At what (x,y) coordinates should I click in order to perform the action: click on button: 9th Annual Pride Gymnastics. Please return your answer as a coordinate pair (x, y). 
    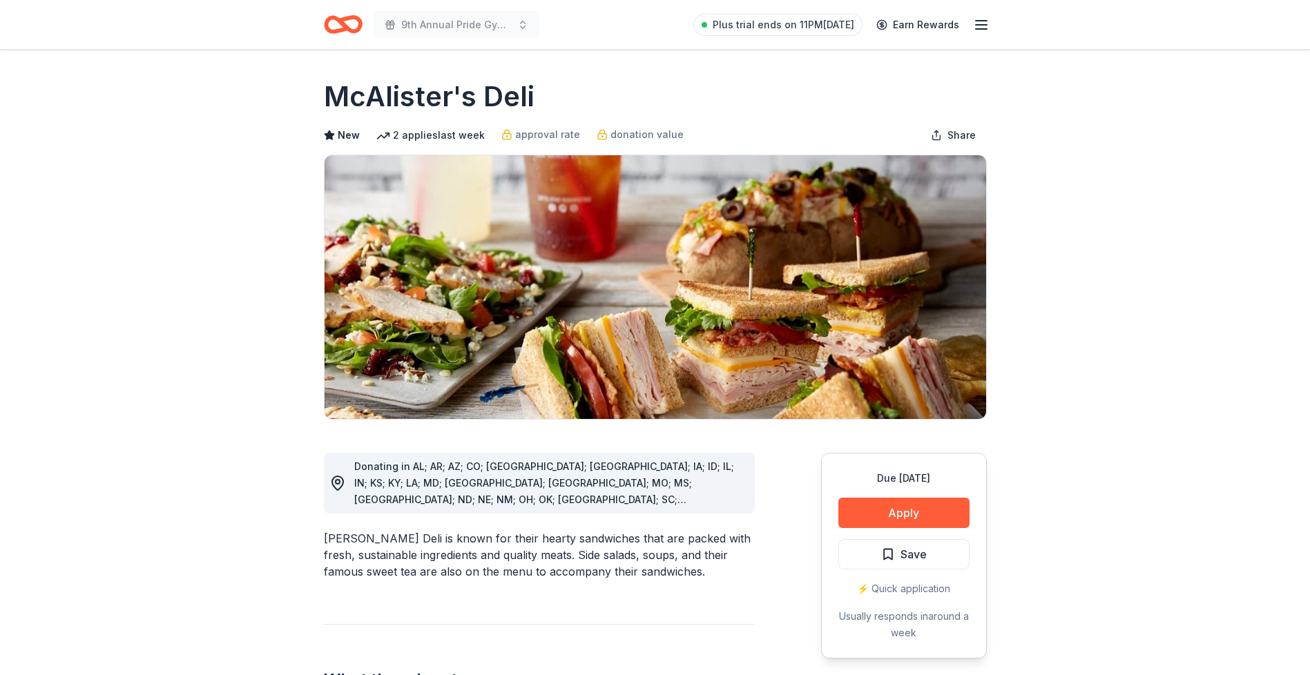
    Looking at the image, I should click on (456, 25).